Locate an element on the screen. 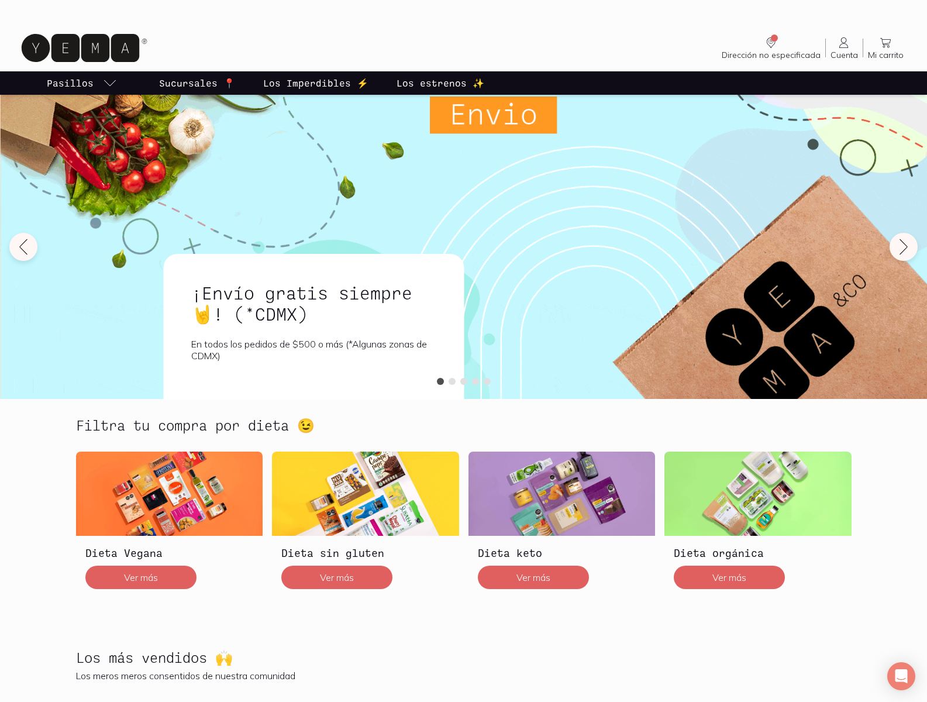  p: Sucursales 📍 is located at coordinates (197, 83).